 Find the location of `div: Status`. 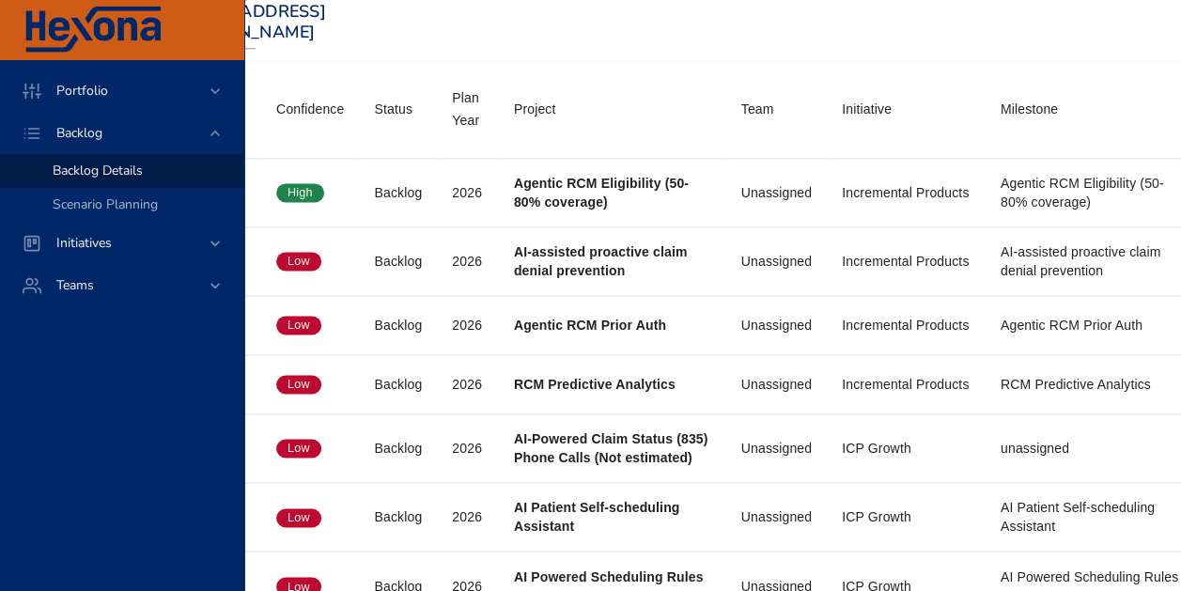

div: Status is located at coordinates (393, 109).